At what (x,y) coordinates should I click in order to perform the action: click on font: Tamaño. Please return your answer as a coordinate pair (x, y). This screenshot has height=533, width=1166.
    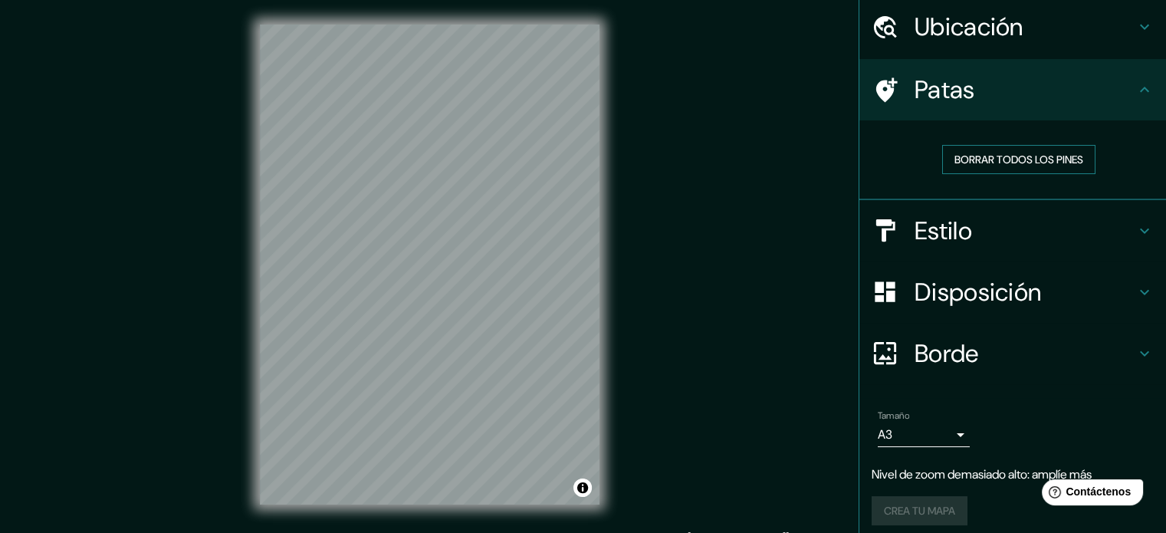
    Looking at the image, I should click on (893, 416).